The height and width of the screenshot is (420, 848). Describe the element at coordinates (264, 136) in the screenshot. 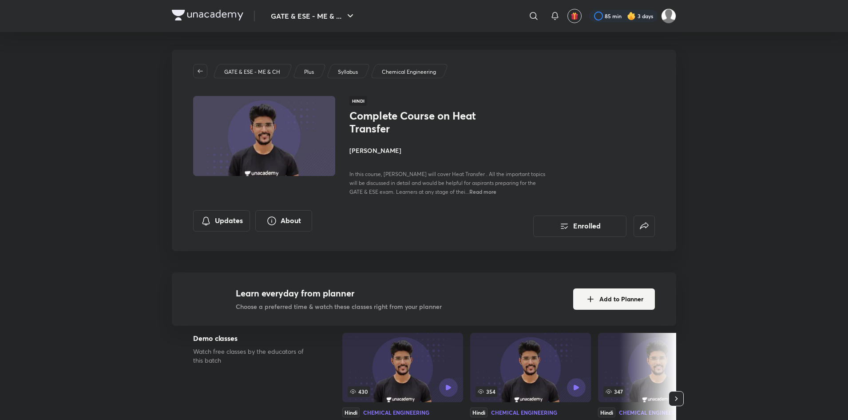

I see `img: Thumbnail` at that location.